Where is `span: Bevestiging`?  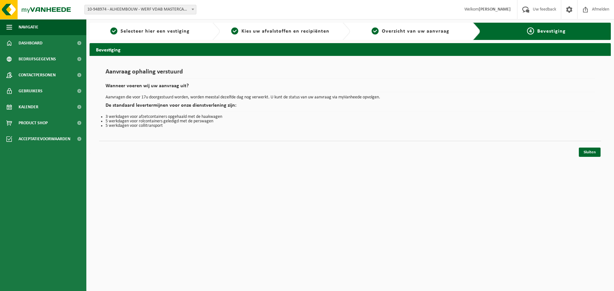 span: Bevestiging is located at coordinates (551, 31).